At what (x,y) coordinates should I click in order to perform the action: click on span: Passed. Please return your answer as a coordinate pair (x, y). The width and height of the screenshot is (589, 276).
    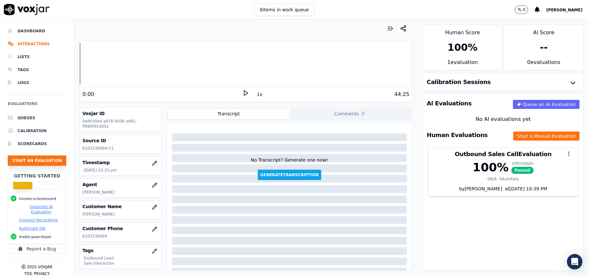
    Looking at the image, I should click on (523, 170).